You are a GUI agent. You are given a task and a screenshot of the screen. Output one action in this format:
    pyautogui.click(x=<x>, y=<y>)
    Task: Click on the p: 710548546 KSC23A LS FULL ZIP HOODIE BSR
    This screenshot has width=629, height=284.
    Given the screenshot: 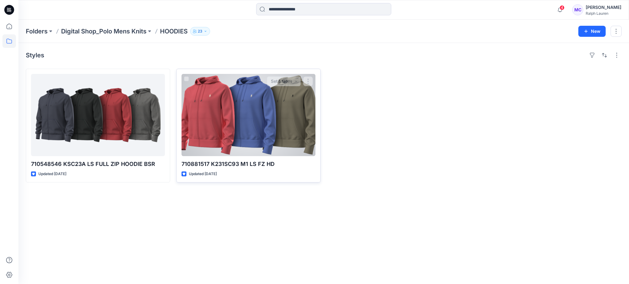 What is the action you would take?
    pyautogui.click(x=98, y=164)
    